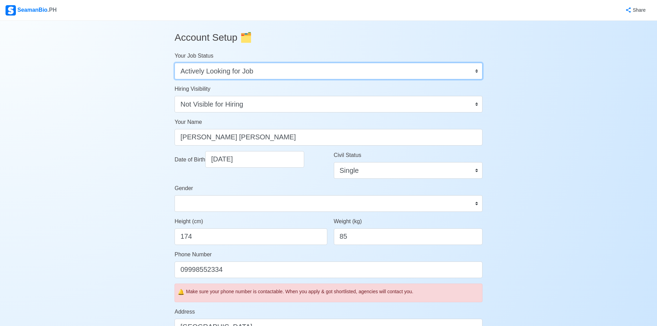  I want to click on label: Gender, so click(184, 188).